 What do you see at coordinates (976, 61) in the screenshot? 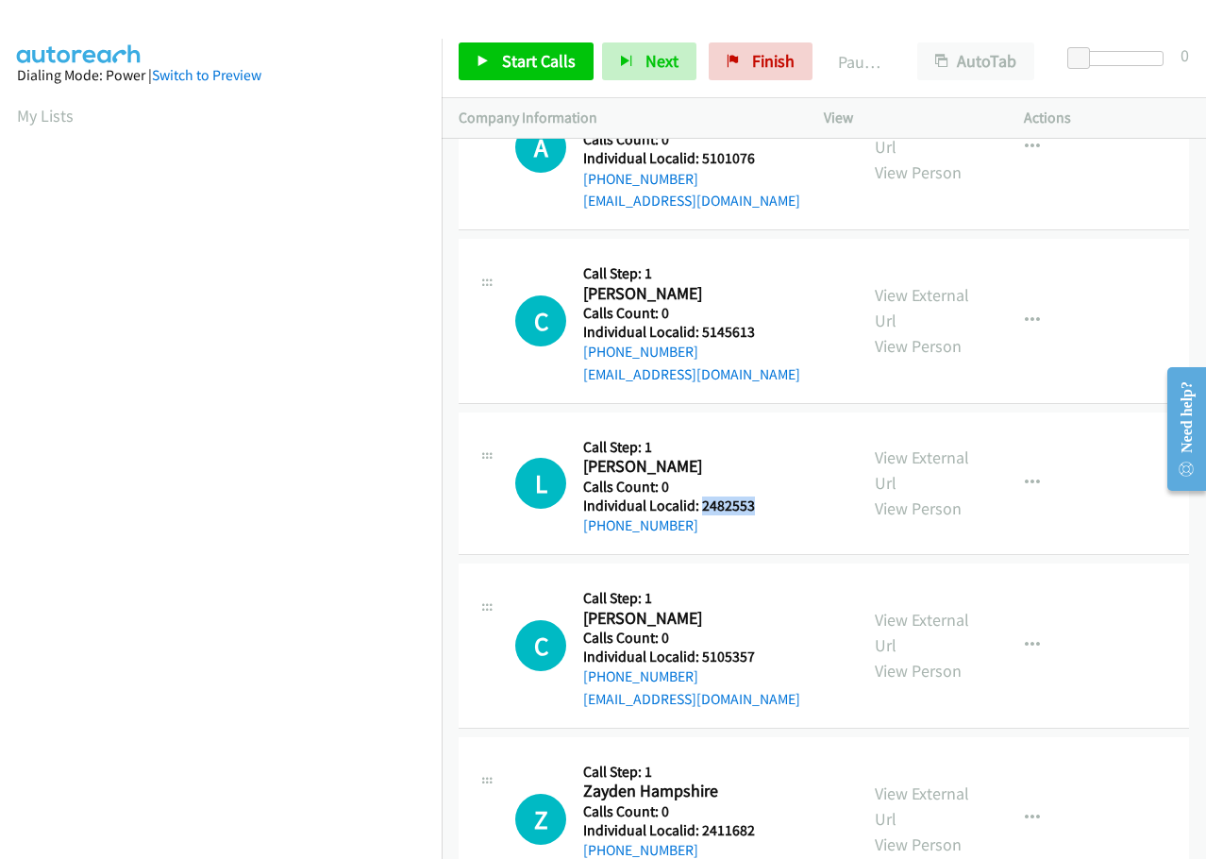
I see `button: AutoTab` at bounding box center [976, 61].